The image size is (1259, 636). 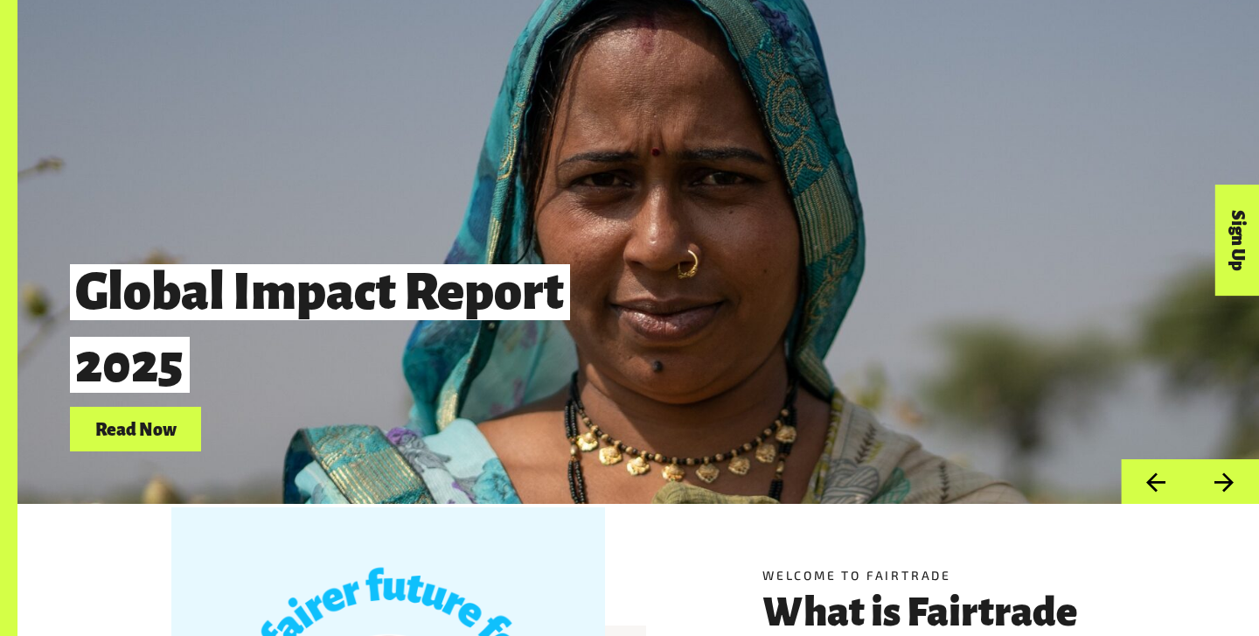 I want to click on button: Next, so click(x=1224, y=481).